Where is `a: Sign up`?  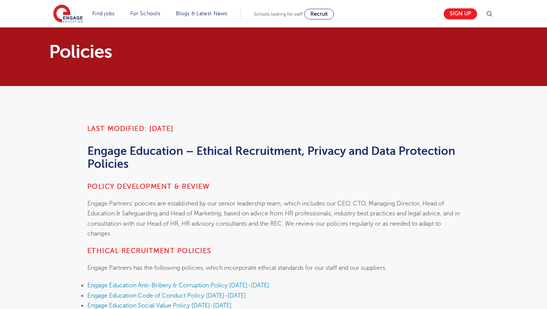 a: Sign up is located at coordinates (460, 14).